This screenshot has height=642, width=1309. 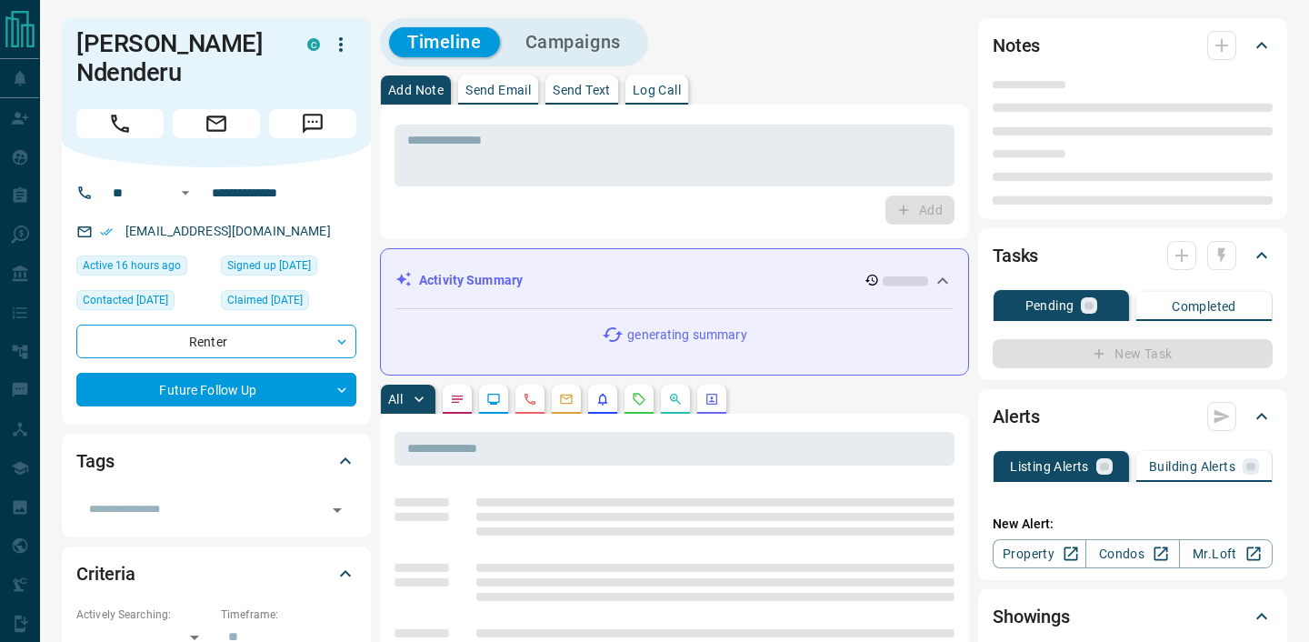 What do you see at coordinates (216, 389) in the screenshot?
I see `div: Future Follow Up` at bounding box center [216, 389].